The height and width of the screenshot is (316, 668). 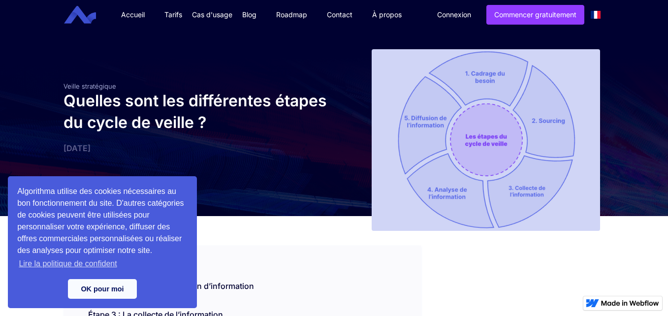 I want to click on a: dismiss cookie message, so click(x=102, y=289).